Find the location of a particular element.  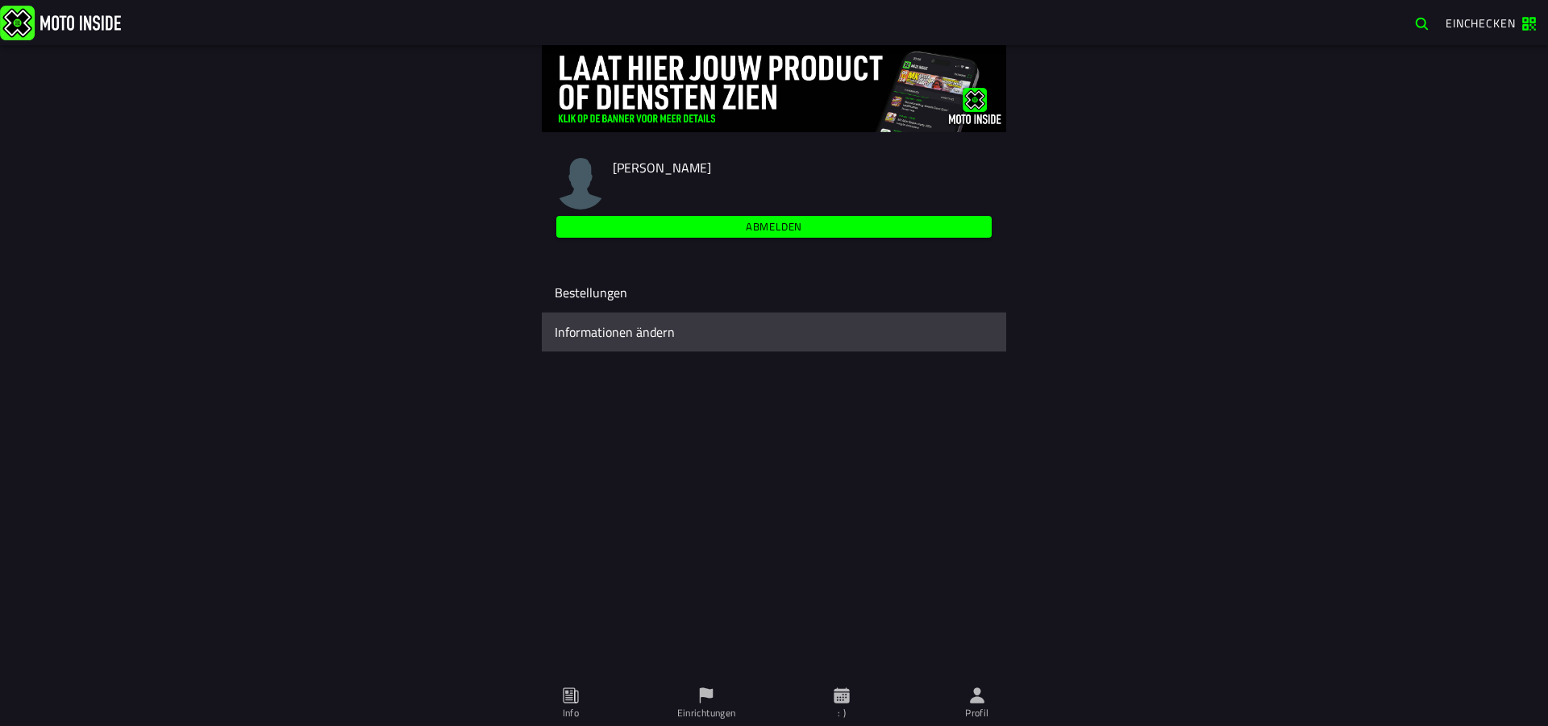

font: Info is located at coordinates (571, 713).